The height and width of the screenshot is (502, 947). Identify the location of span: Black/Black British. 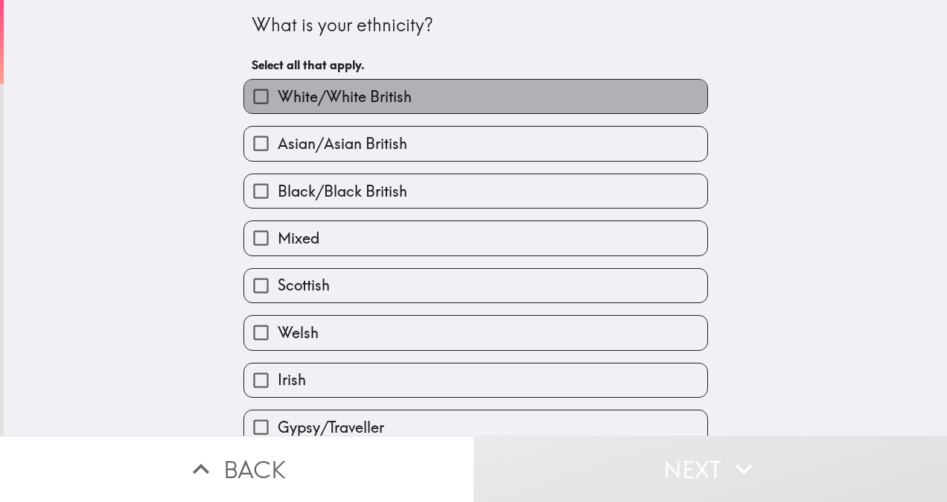
(342, 191).